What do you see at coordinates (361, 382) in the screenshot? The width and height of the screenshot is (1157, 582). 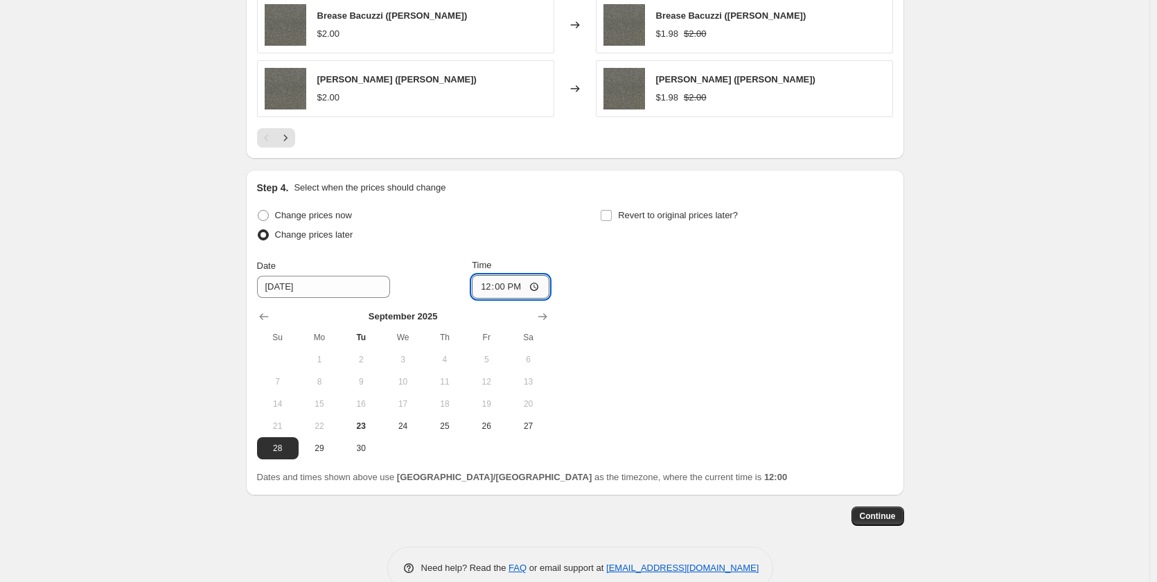 I see `button: Tuesday September 9 2025` at bounding box center [361, 382].